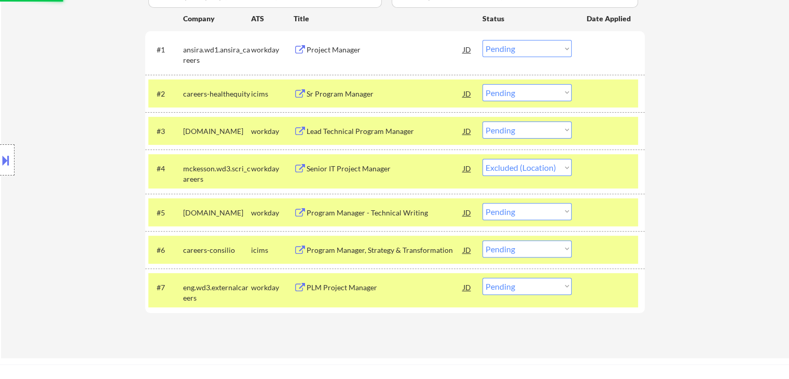 The height and width of the screenshot is (379, 789). I want to click on div: eng.wd3.externalcareers, so click(217, 292).